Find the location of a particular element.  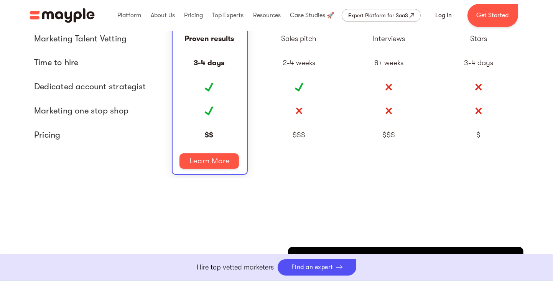

span: Time to hire is located at coordinates (97, 63).